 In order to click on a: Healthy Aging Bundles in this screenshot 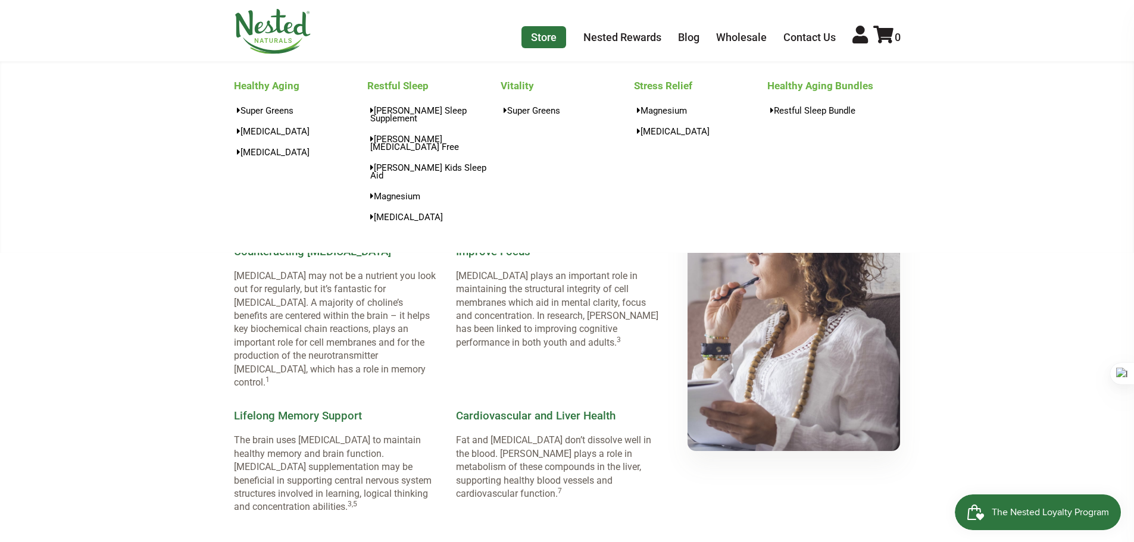, I will do `click(834, 86)`.